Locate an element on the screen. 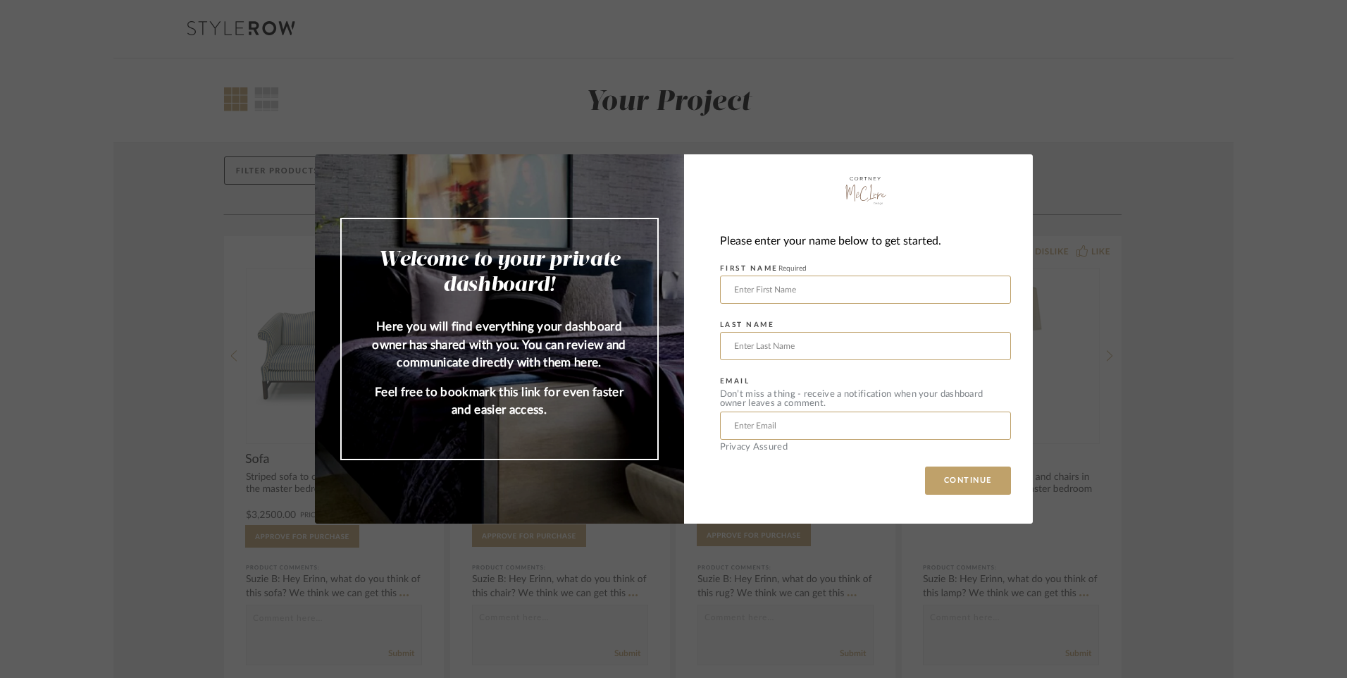 The width and height of the screenshot is (1347, 678). h2: Welcome to your private dashboard! is located at coordinates (500, 273).